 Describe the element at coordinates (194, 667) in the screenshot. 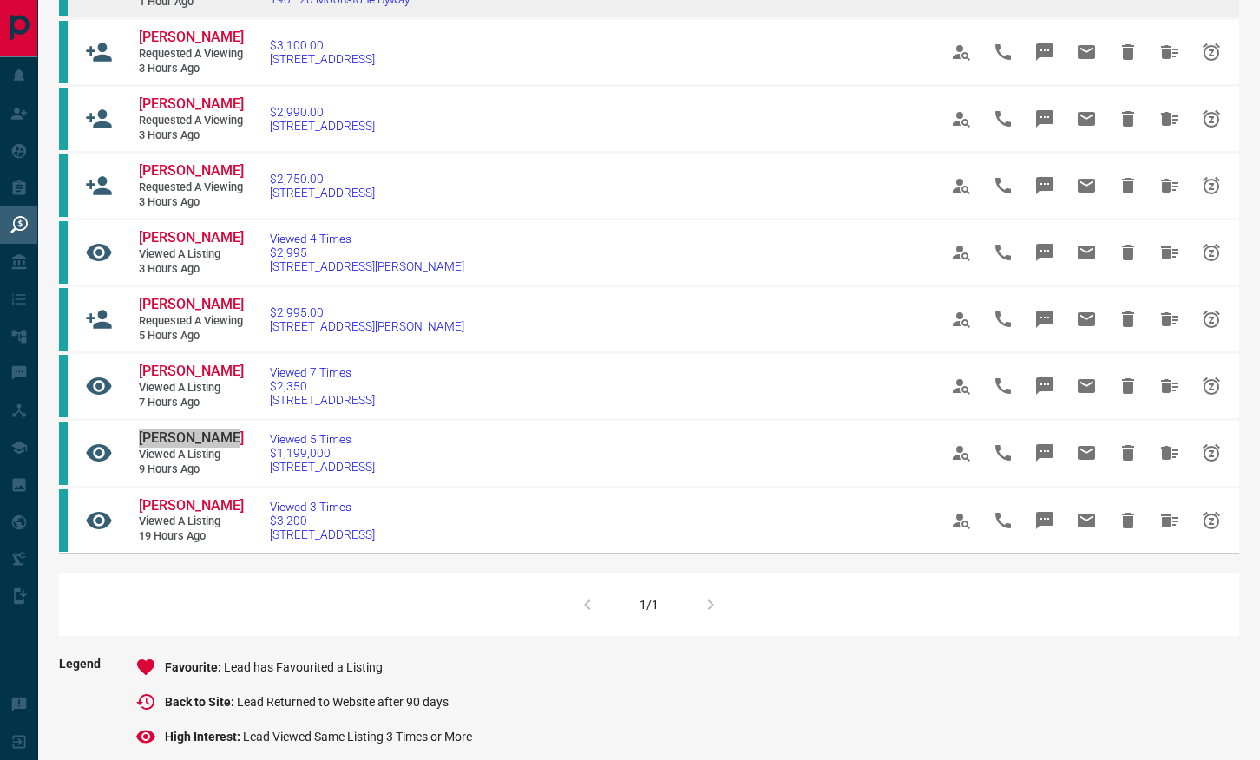

I see `span: Favourite` at that location.